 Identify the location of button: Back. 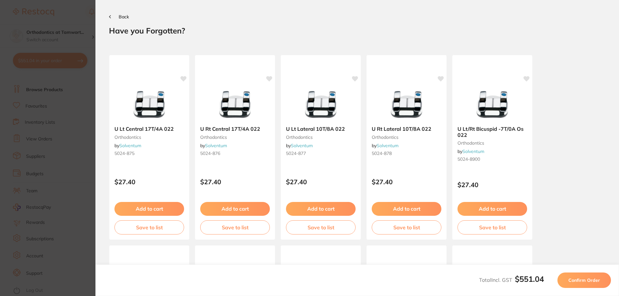
(119, 17).